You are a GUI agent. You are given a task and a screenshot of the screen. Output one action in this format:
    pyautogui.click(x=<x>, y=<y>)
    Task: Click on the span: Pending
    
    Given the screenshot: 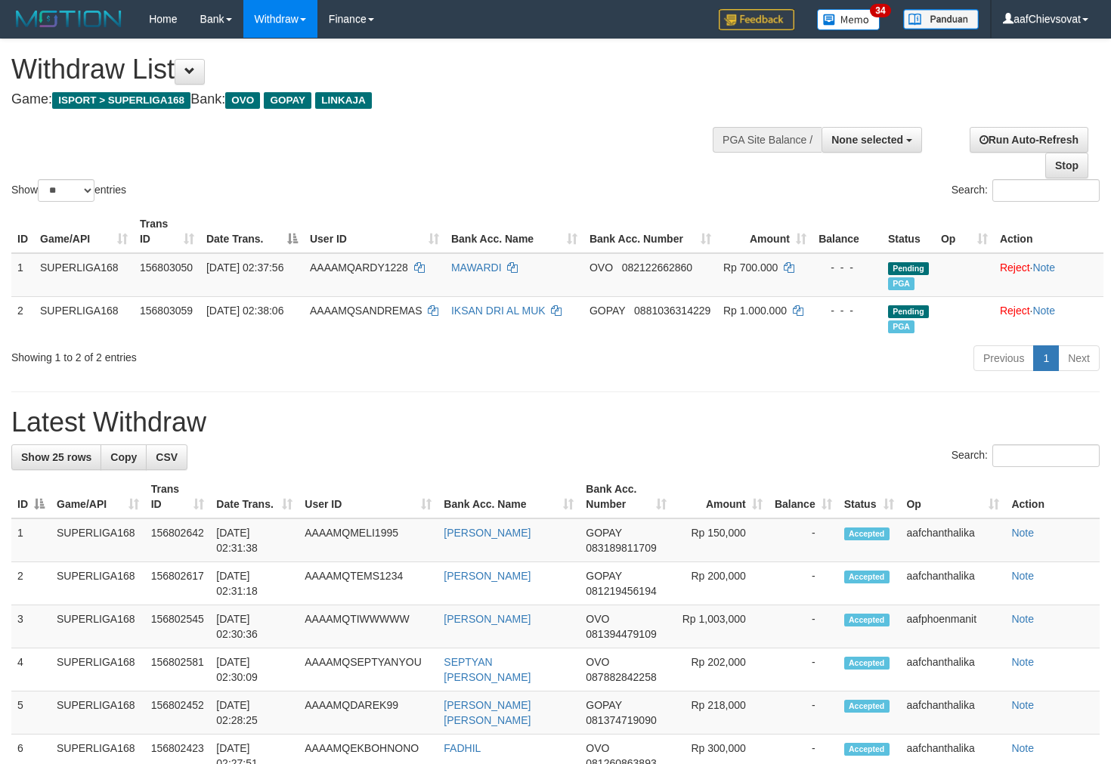 What is the action you would take?
    pyautogui.click(x=909, y=311)
    